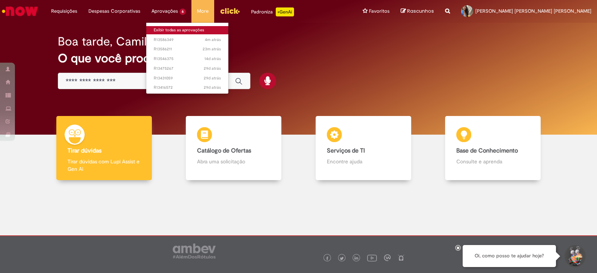  I want to click on a: Tirar dúvidas Tirar dúvidas com Lupi Assist e Gen Ai, so click(104, 148).